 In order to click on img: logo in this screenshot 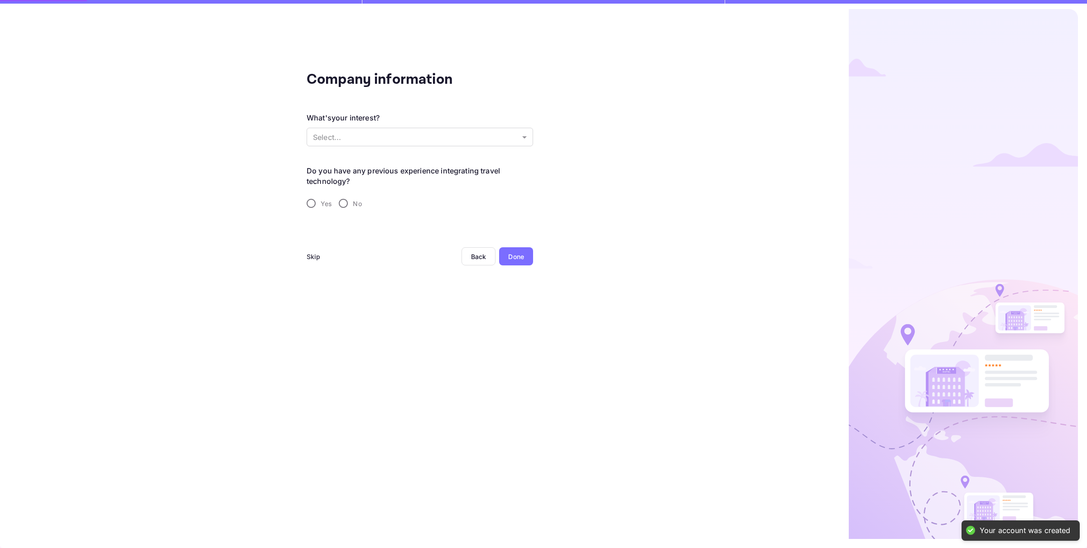, I will do `click(942, 274)`.